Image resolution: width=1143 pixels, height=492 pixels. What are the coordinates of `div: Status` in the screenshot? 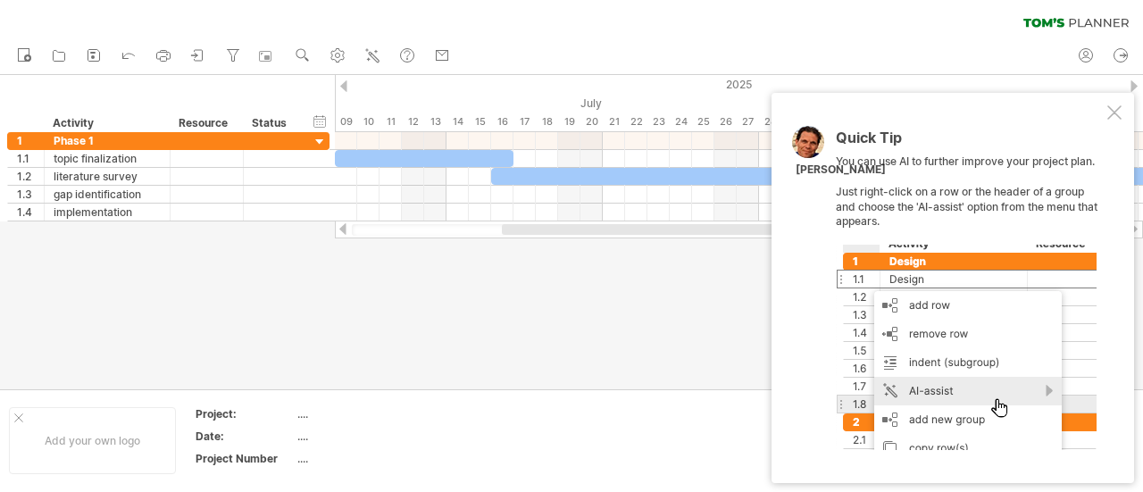 It's located at (272, 123).